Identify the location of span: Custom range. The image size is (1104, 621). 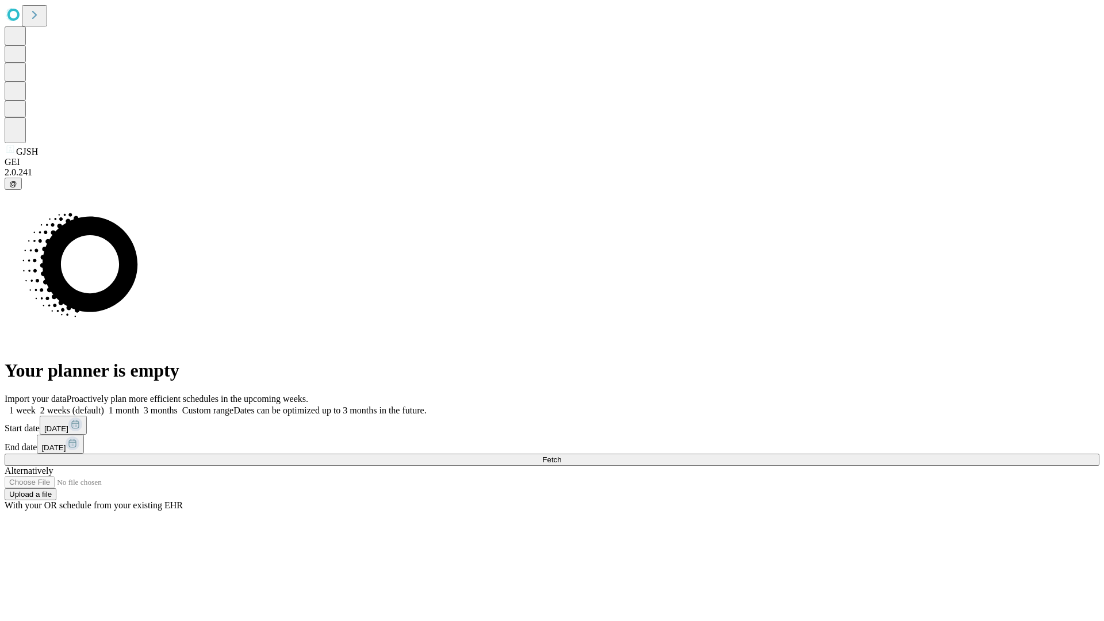
(207, 410).